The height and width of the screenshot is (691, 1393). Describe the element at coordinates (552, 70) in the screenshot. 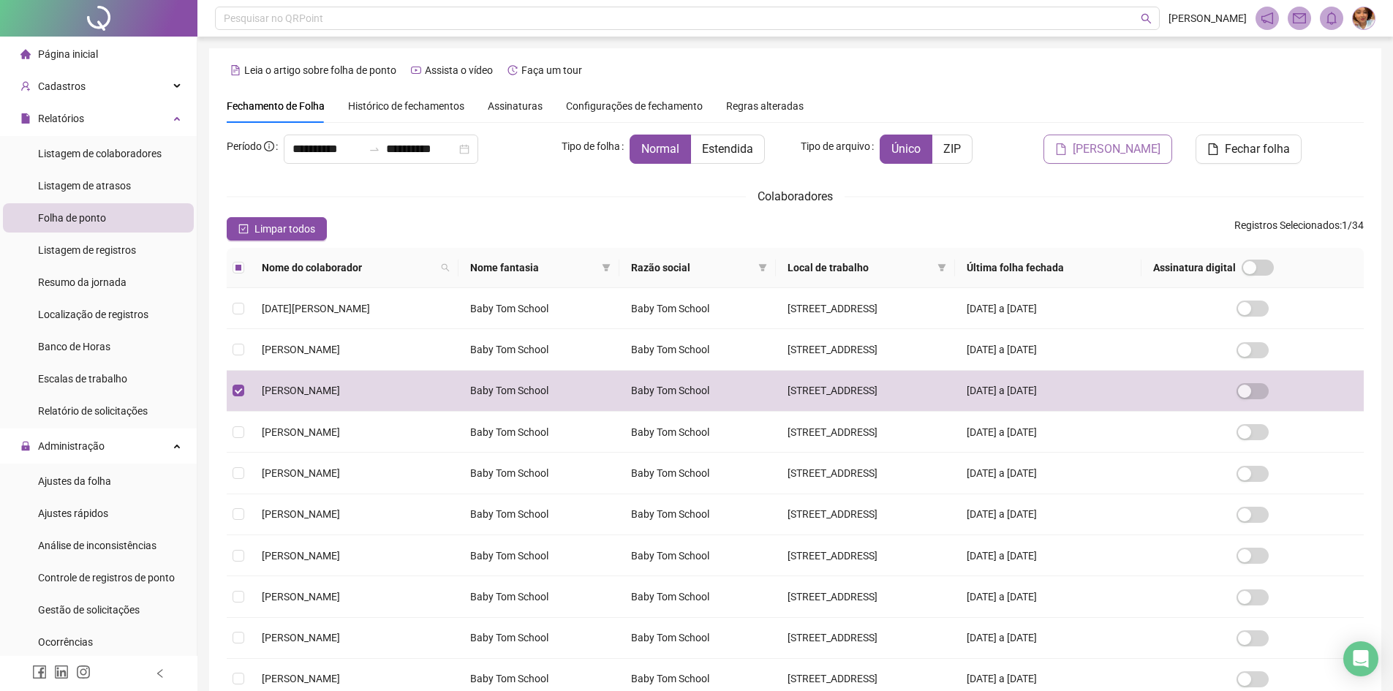

I see `span: Faça um tour` at that location.